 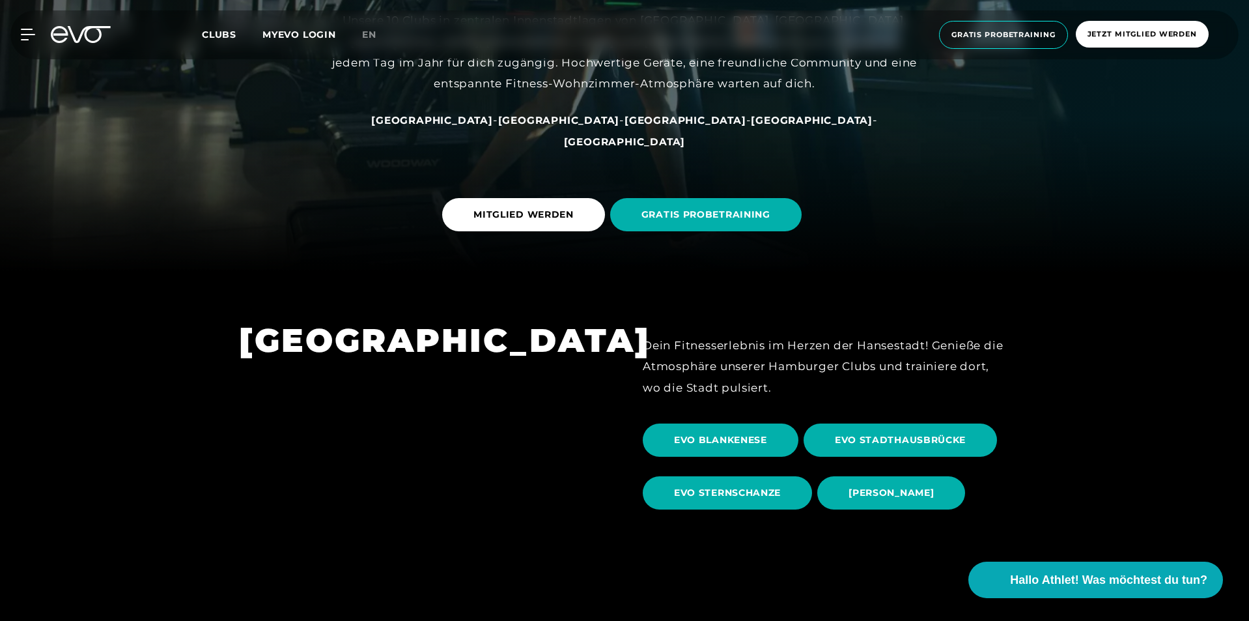 What do you see at coordinates (299, 35) in the screenshot?
I see `a: MYEVO LOGIN` at bounding box center [299, 35].